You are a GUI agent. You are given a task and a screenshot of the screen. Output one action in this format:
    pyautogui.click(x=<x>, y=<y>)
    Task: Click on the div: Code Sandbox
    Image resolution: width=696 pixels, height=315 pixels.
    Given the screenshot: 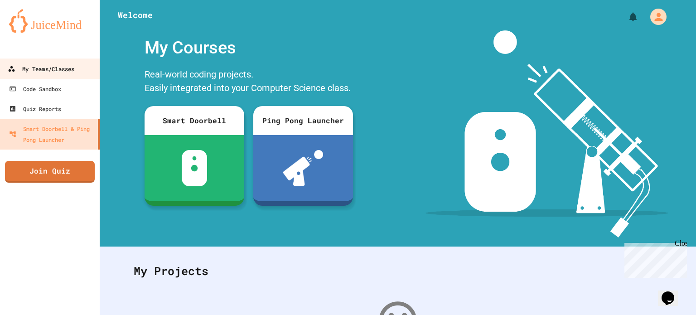 What is the action you would take?
    pyautogui.click(x=35, y=89)
    